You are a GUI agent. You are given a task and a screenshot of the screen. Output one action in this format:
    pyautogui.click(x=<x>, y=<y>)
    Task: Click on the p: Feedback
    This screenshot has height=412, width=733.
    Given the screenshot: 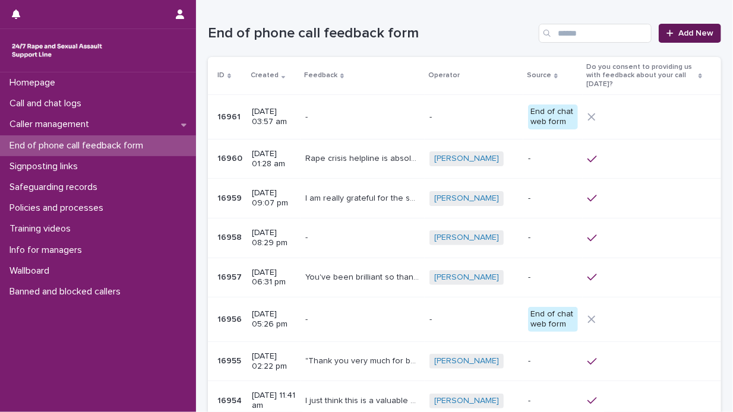 What is the action you would take?
    pyautogui.click(x=321, y=75)
    